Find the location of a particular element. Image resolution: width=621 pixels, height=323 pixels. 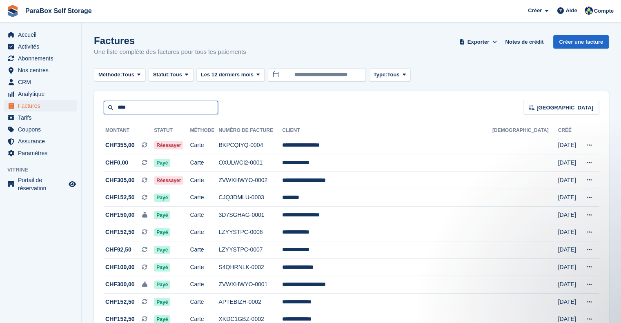

th: Numéro de facture is located at coordinates (250, 131).